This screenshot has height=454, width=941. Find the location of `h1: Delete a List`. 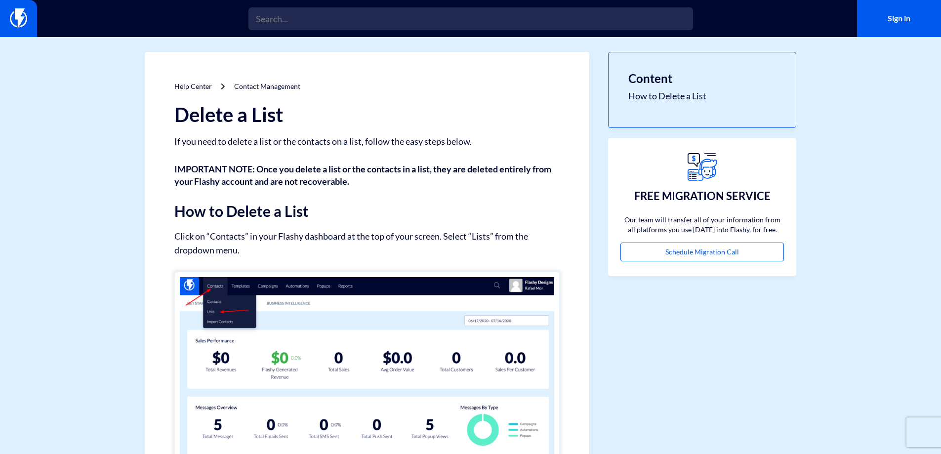

h1: Delete a List is located at coordinates (367, 115).